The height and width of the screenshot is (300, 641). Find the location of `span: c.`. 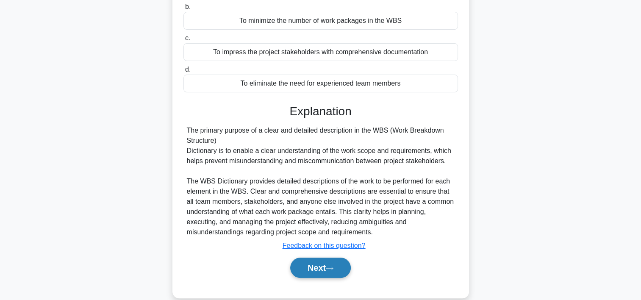

span: c. is located at coordinates (188, 38).